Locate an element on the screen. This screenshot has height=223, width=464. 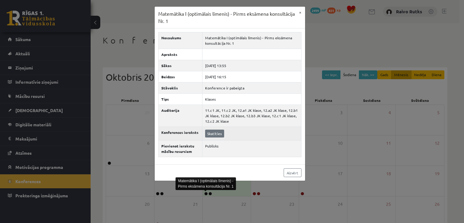
td: Publisks is located at coordinates (252, 149).